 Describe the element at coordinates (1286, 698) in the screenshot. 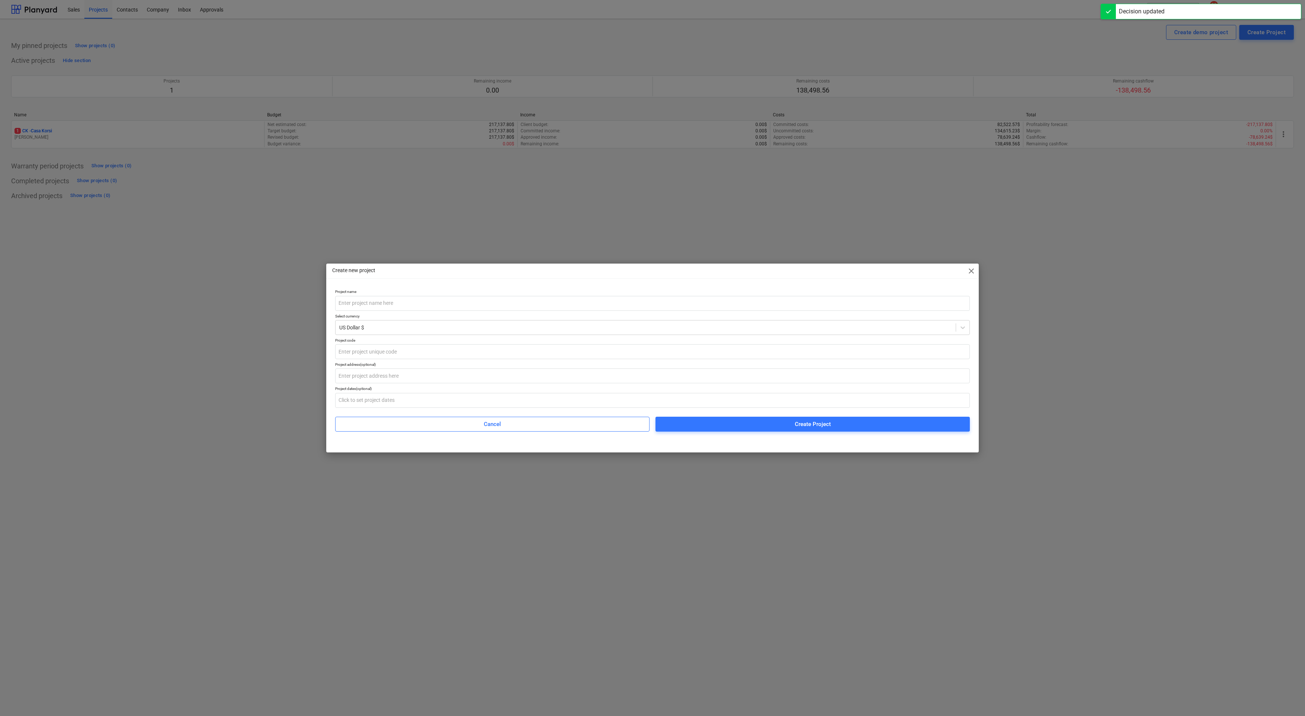

I see `div: Widget de chat` at that location.